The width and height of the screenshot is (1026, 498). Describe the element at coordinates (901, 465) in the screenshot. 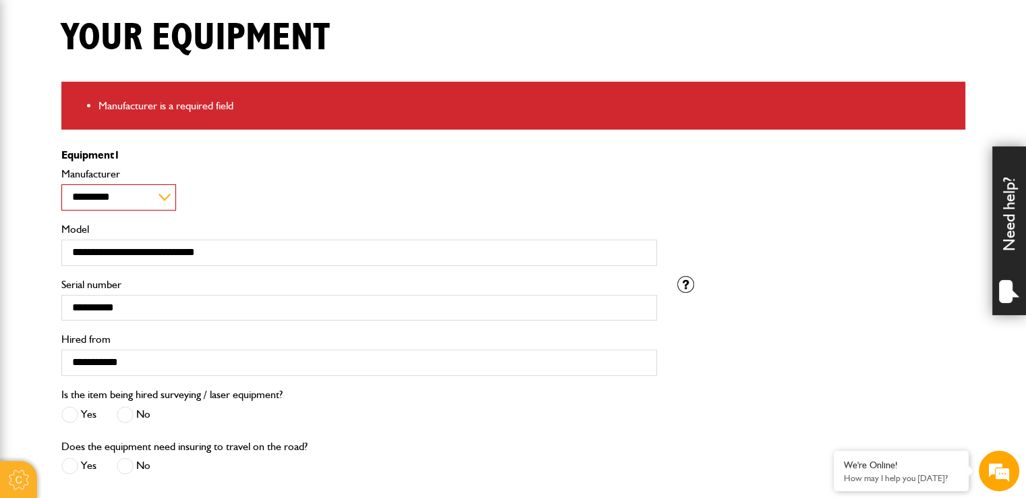

I see `div: We're Online!` at that location.